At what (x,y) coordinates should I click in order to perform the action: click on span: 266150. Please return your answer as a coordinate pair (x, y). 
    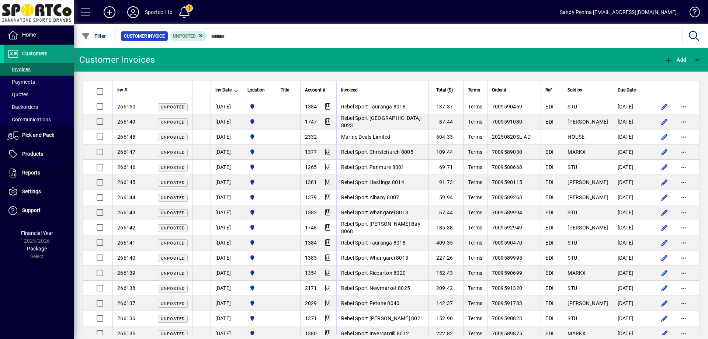
    Looking at the image, I should click on (127, 107).